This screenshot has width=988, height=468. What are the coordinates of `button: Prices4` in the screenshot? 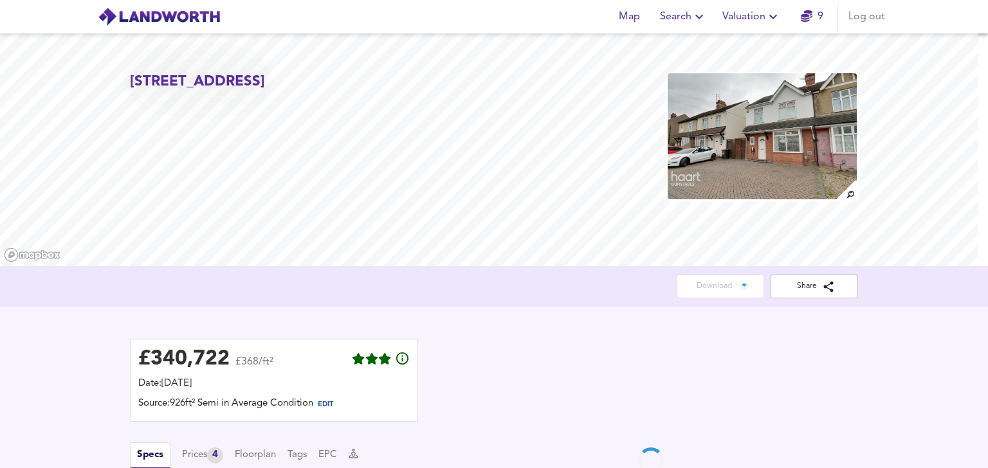 It's located at (203, 455).